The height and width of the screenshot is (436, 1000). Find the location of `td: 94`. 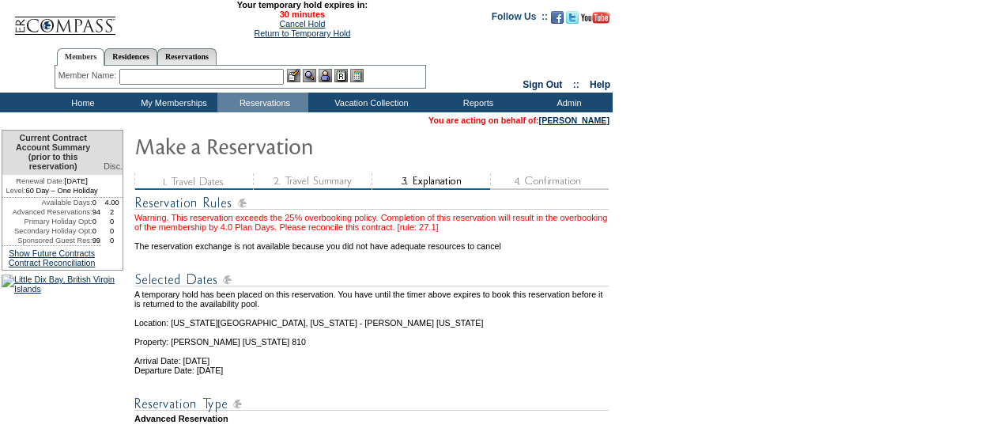

td: 94 is located at coordinates (97, 212).